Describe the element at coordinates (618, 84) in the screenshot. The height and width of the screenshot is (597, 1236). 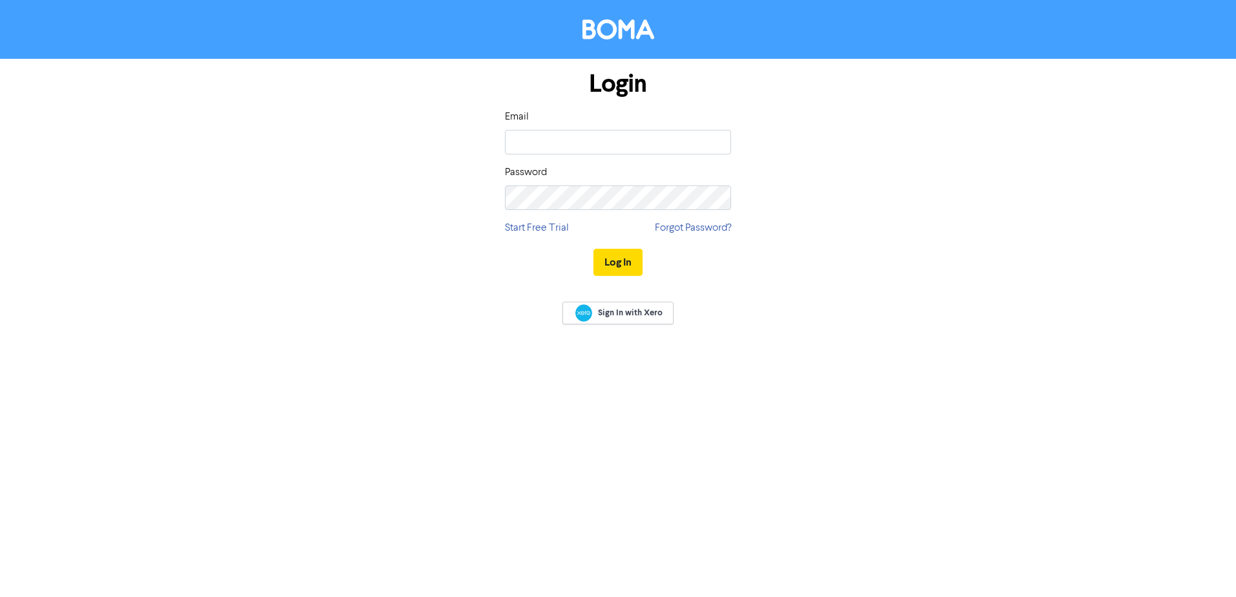
I see `h1: Login` at that location.